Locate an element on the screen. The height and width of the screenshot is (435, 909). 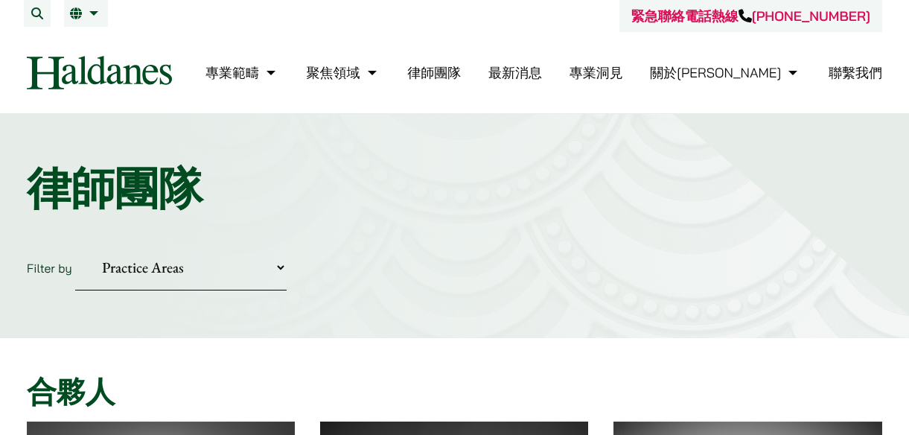
h2: 合夥人 is located at coordinates (454, 392).